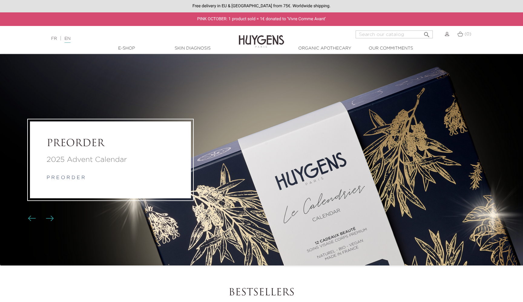 This screenshot has height=302, width=523. I want to click on a: Skin Diagnosis, so click(192, 48).